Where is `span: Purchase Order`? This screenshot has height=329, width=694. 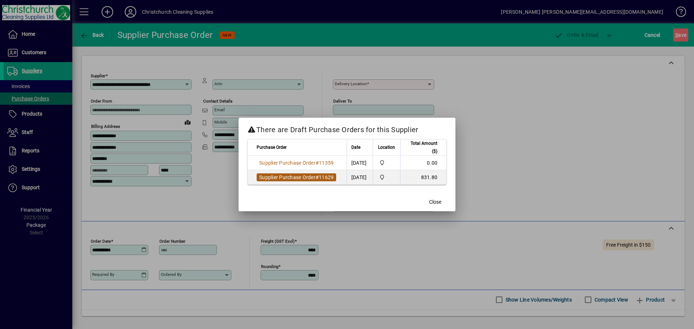
span: Purchase Order is located at coordinates (272, 148).